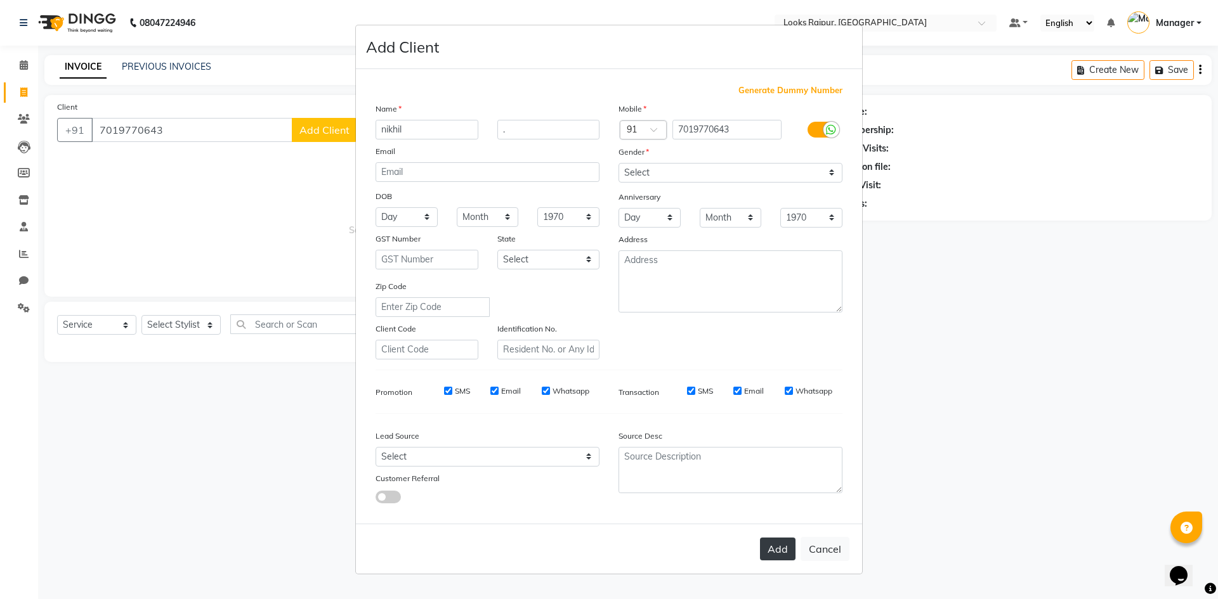  Describe the element at coordinates (790, 91) in the screenshot. I see `span: Generate Dummy Number` at that location.